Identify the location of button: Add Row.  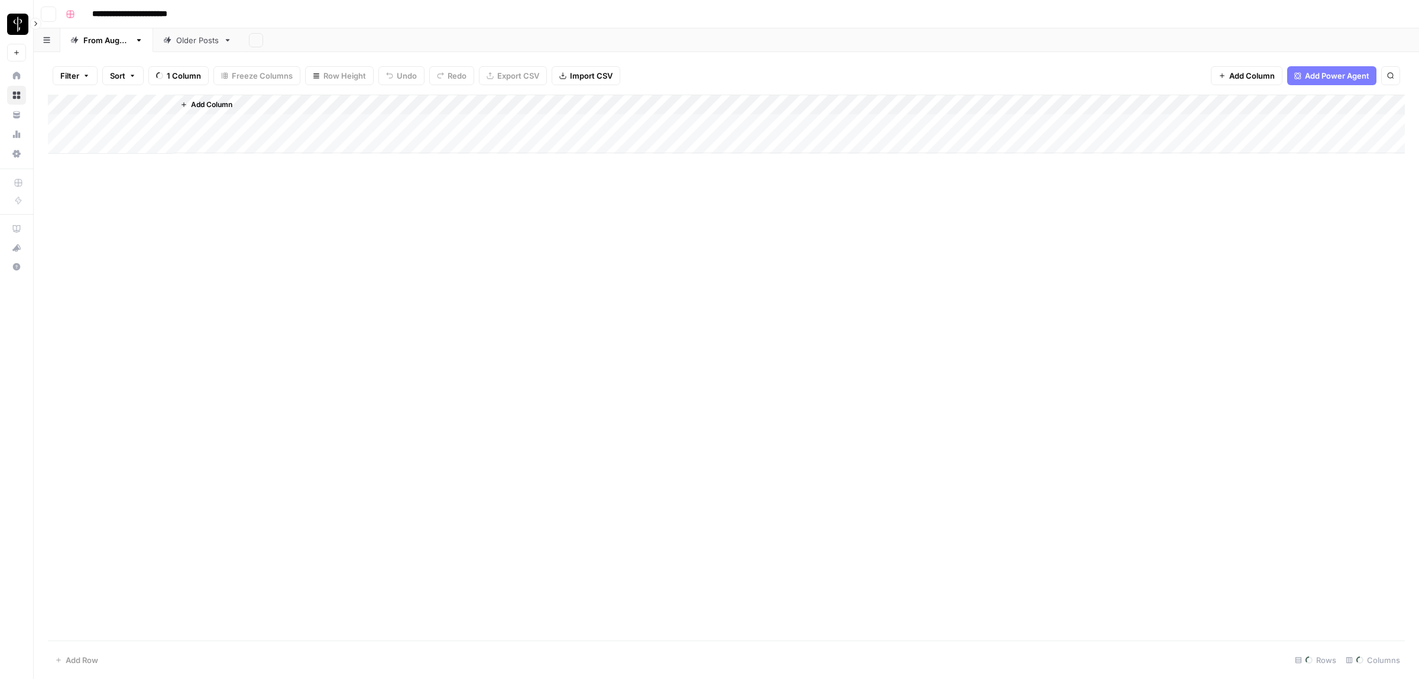
(76, 660).